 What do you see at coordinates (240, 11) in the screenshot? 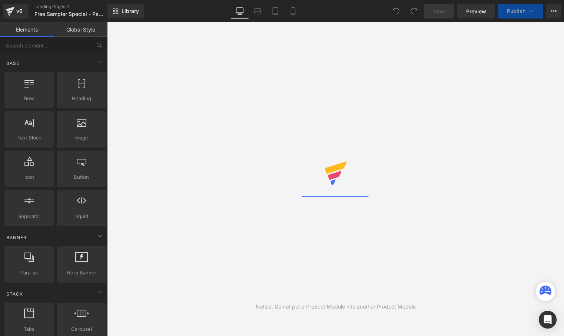
I see `a: Desktop` at bounding box center [240, 11].